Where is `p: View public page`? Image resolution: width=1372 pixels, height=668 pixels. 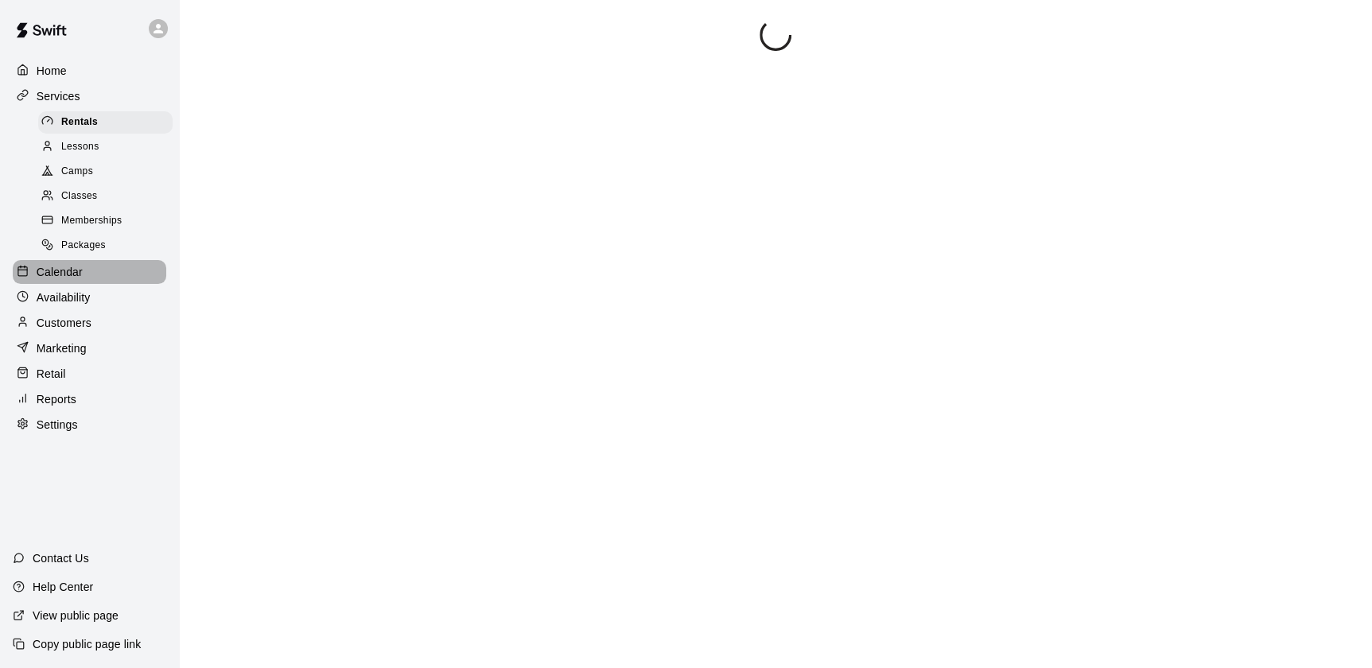
p: View public page is located at coordinates (76, 616).